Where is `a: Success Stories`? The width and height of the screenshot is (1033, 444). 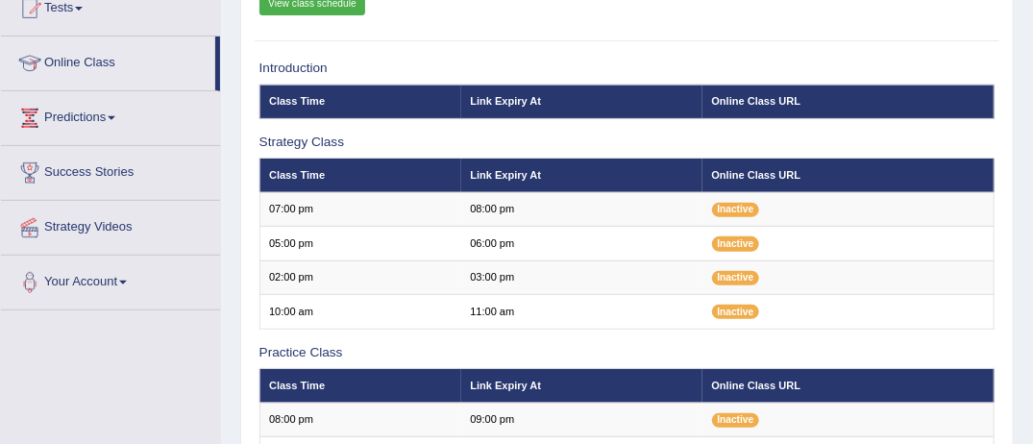
a: Success Stories is located at coordinates (111, 170).